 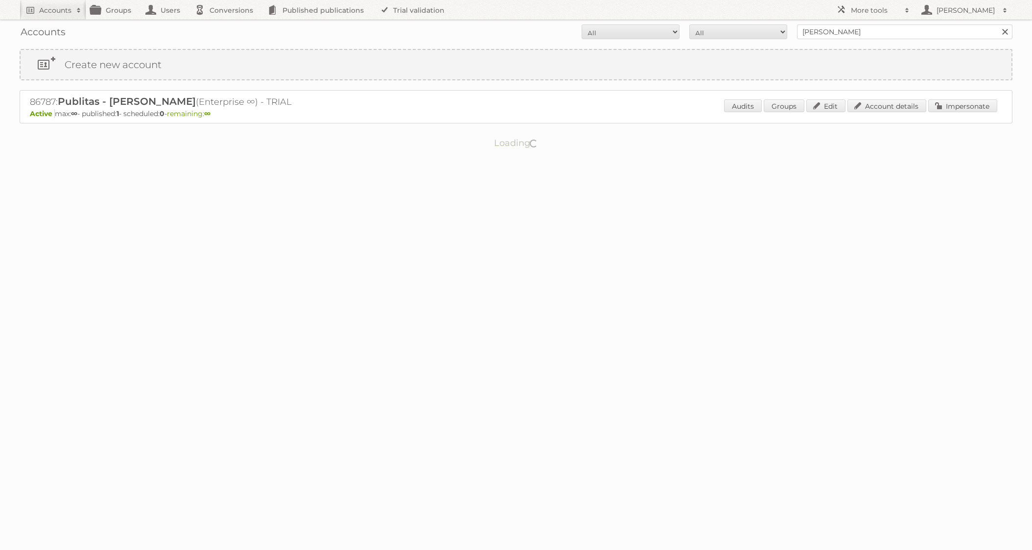 I want to click on h2: Accounts, so click(x=55, y=10).